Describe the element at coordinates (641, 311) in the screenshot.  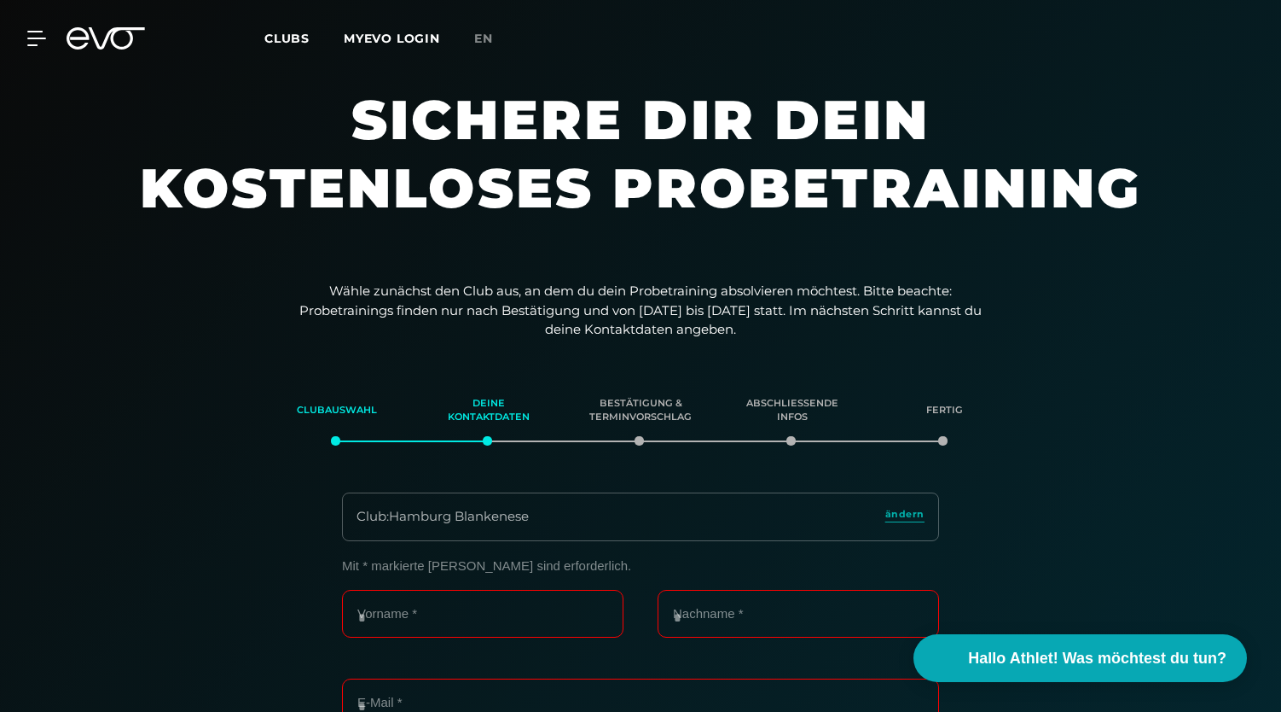
I see `p: Wähle zunächst den Club aus, an dem du dein Probetraining absolvieren möchtest. Bitte beachte: Pr...` at that location.